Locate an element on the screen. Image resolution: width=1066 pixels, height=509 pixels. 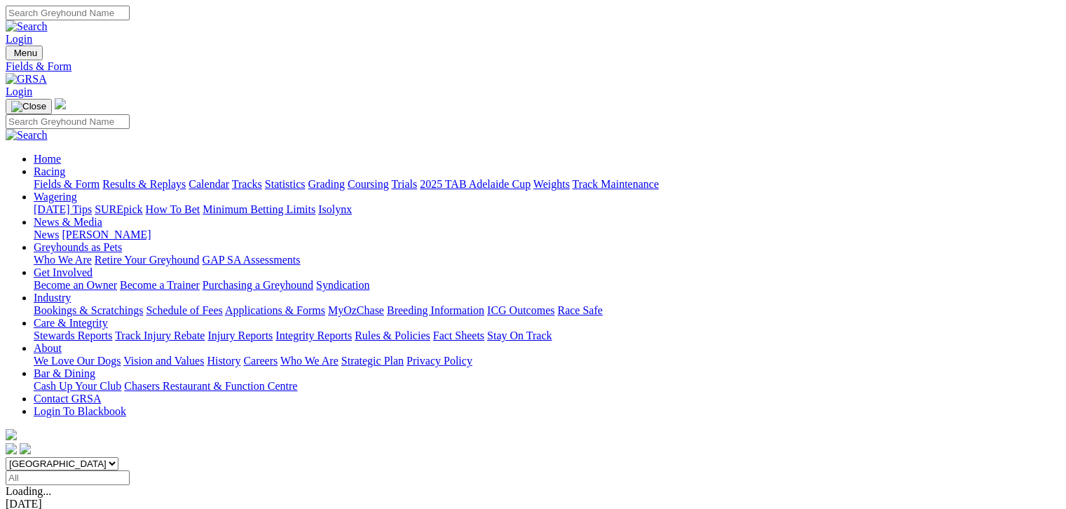
a: Track Maintenance is located at coordinates (615, 184).